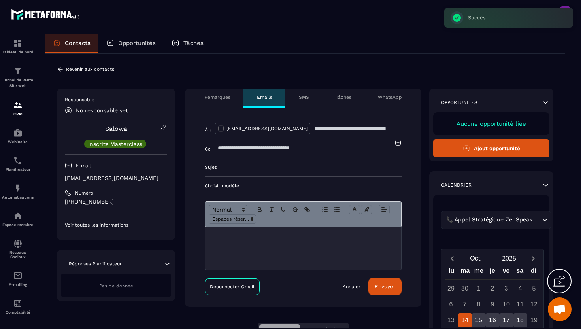 This screenshot has height=329, width=581. What do you see at coordinates (465, 320) in the screenshot?
I see `div: 14` at bounding box center [465, 320].